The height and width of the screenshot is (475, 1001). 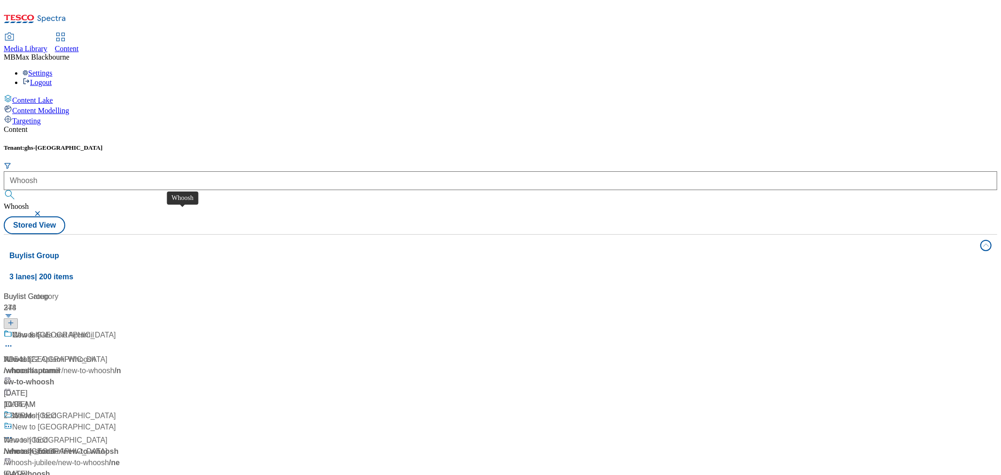 I want to click on h4: Buylist Group, so click(x=492, y=256).